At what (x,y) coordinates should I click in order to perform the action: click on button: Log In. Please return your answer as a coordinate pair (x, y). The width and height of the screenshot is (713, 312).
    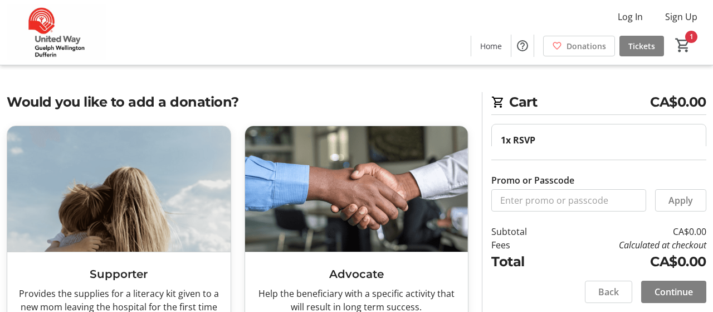
    Looking at the image, I should click on (630, 17).